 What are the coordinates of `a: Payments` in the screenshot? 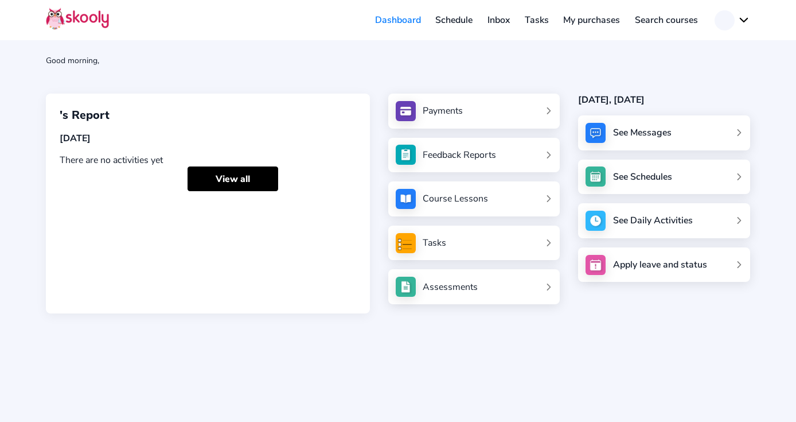 It's located at (474, 111).